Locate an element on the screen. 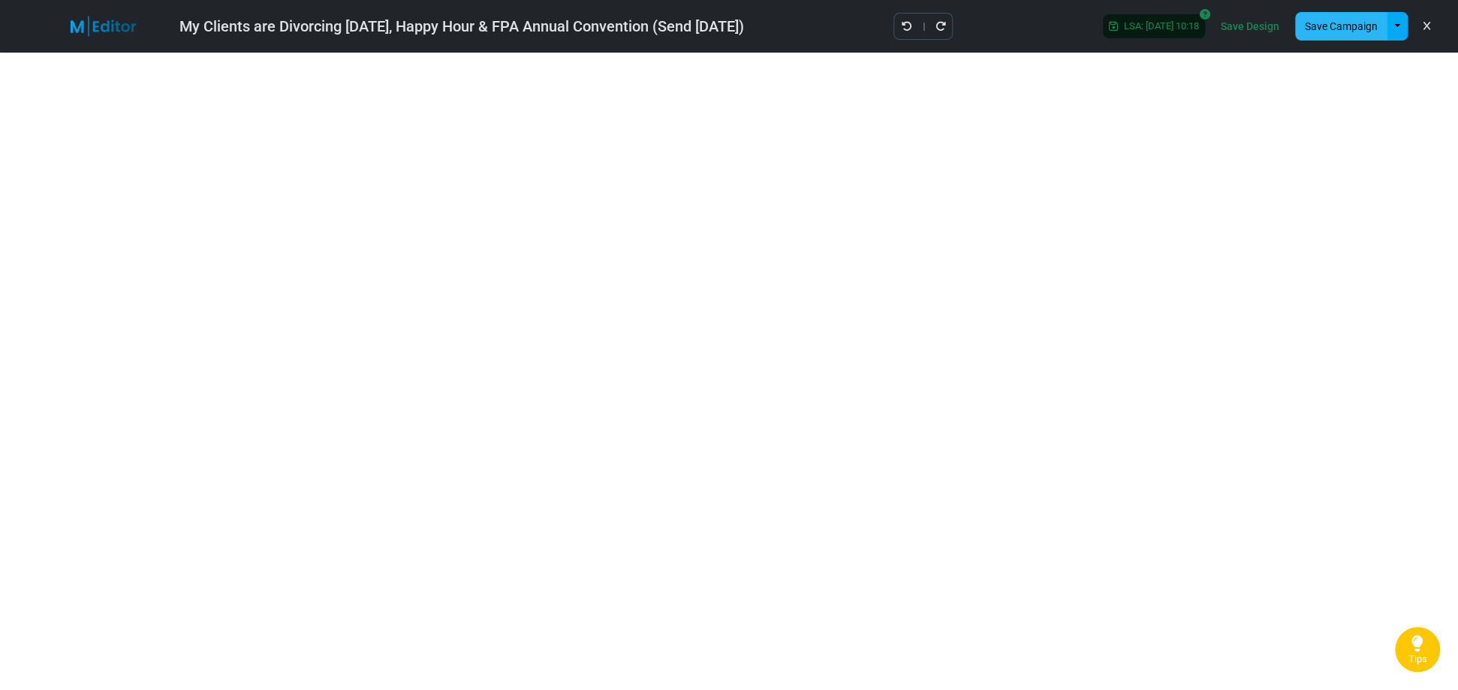 This screenshot has width=1458, height=690. i: SoftSave® is off is located at coordinates (1205, 14).